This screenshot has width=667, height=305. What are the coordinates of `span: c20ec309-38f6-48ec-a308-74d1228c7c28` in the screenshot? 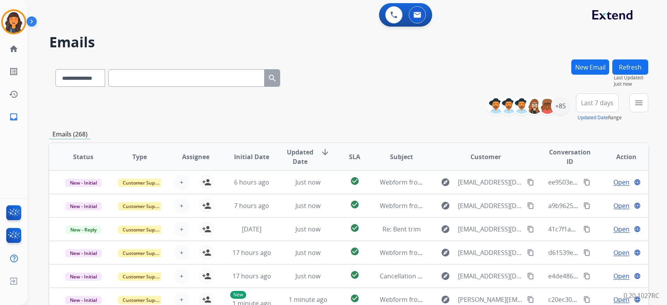 It's located at (607, 299).